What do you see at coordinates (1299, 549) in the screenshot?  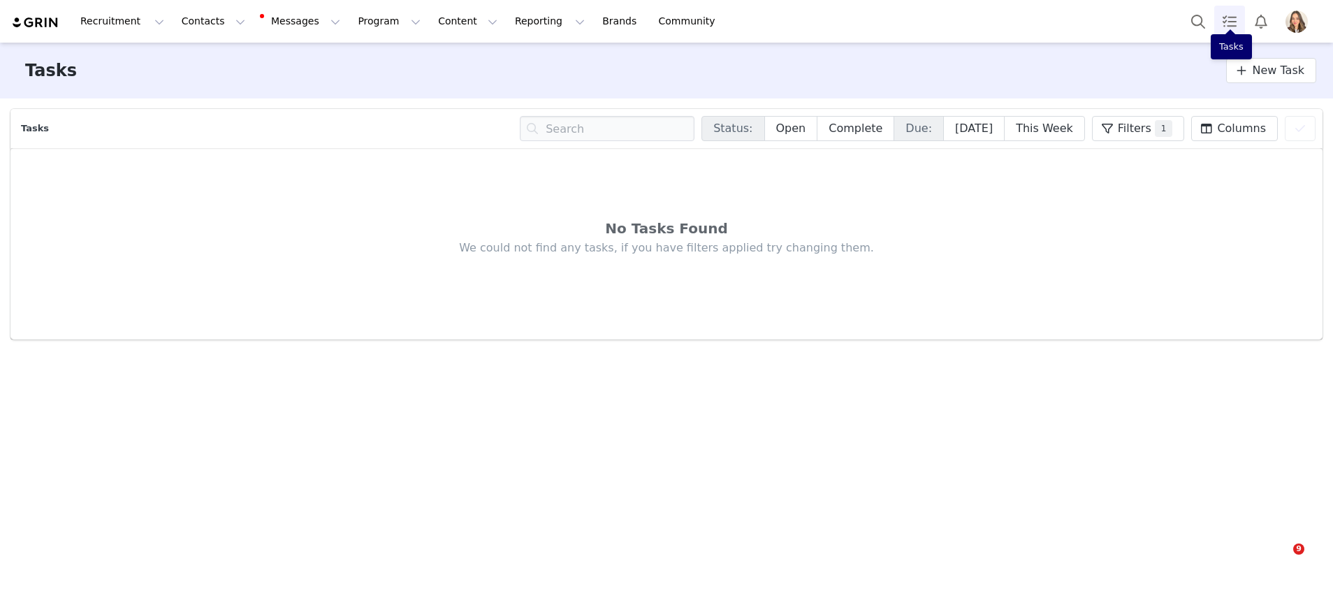 I see `span: 9` at bounding box center [1299, 549].